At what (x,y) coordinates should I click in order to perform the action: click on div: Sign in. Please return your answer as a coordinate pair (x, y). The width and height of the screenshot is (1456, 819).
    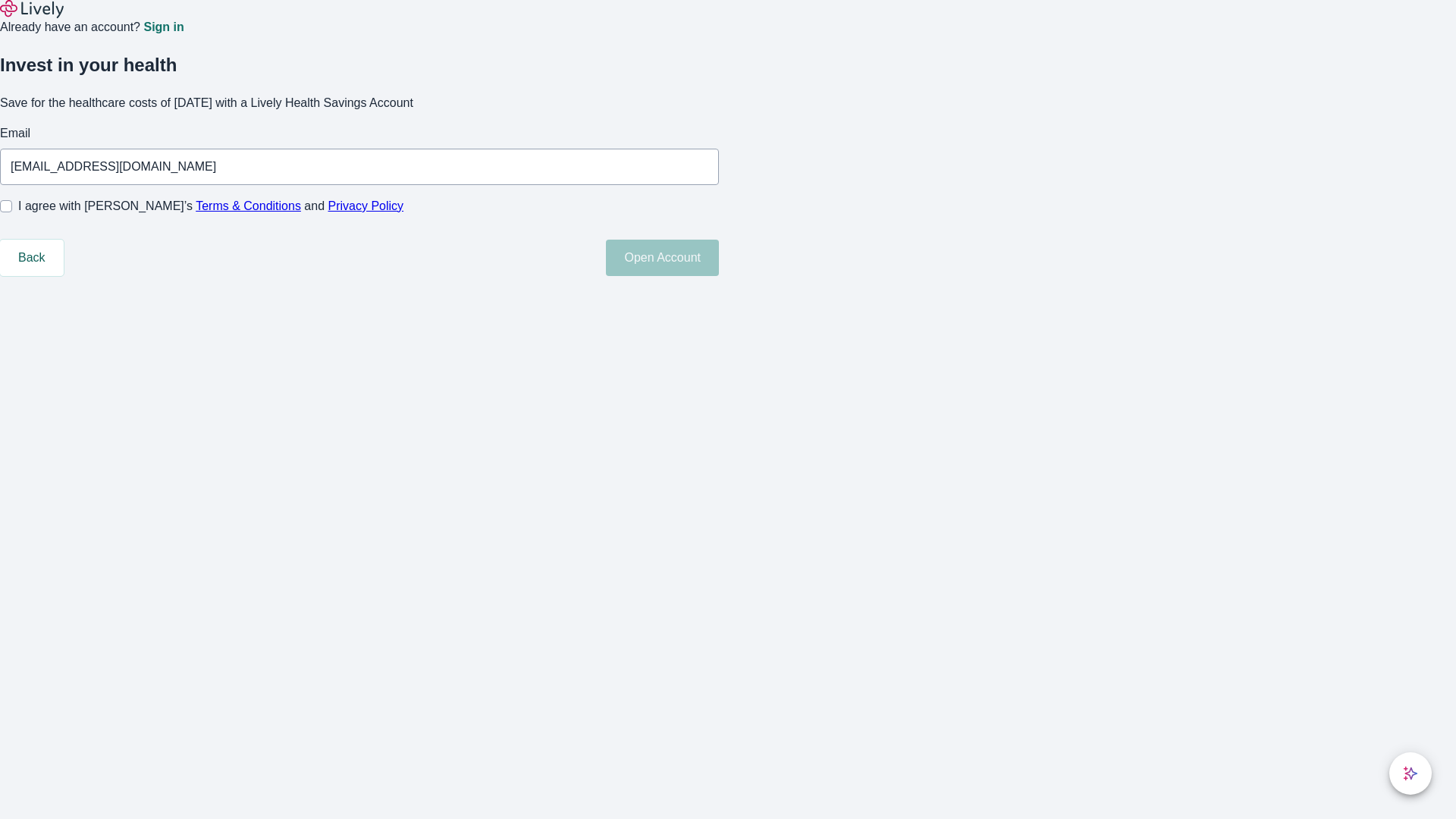
    Looking at the image, I should click on (163, 27).